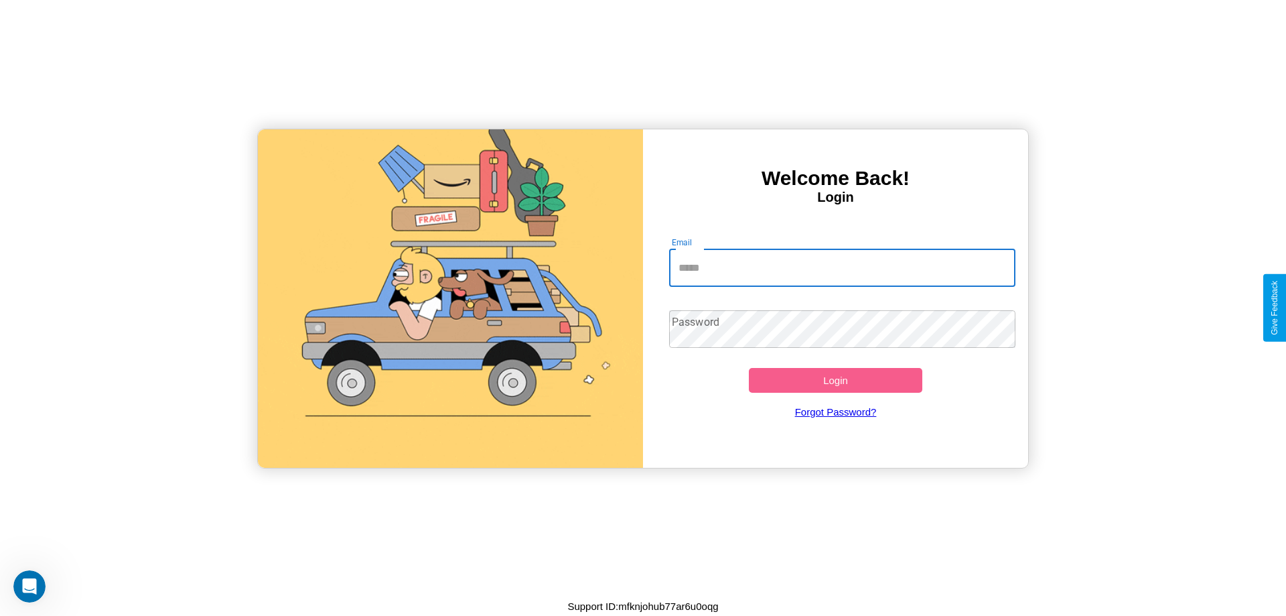  I want to click on label: Email, so click(682, 242).